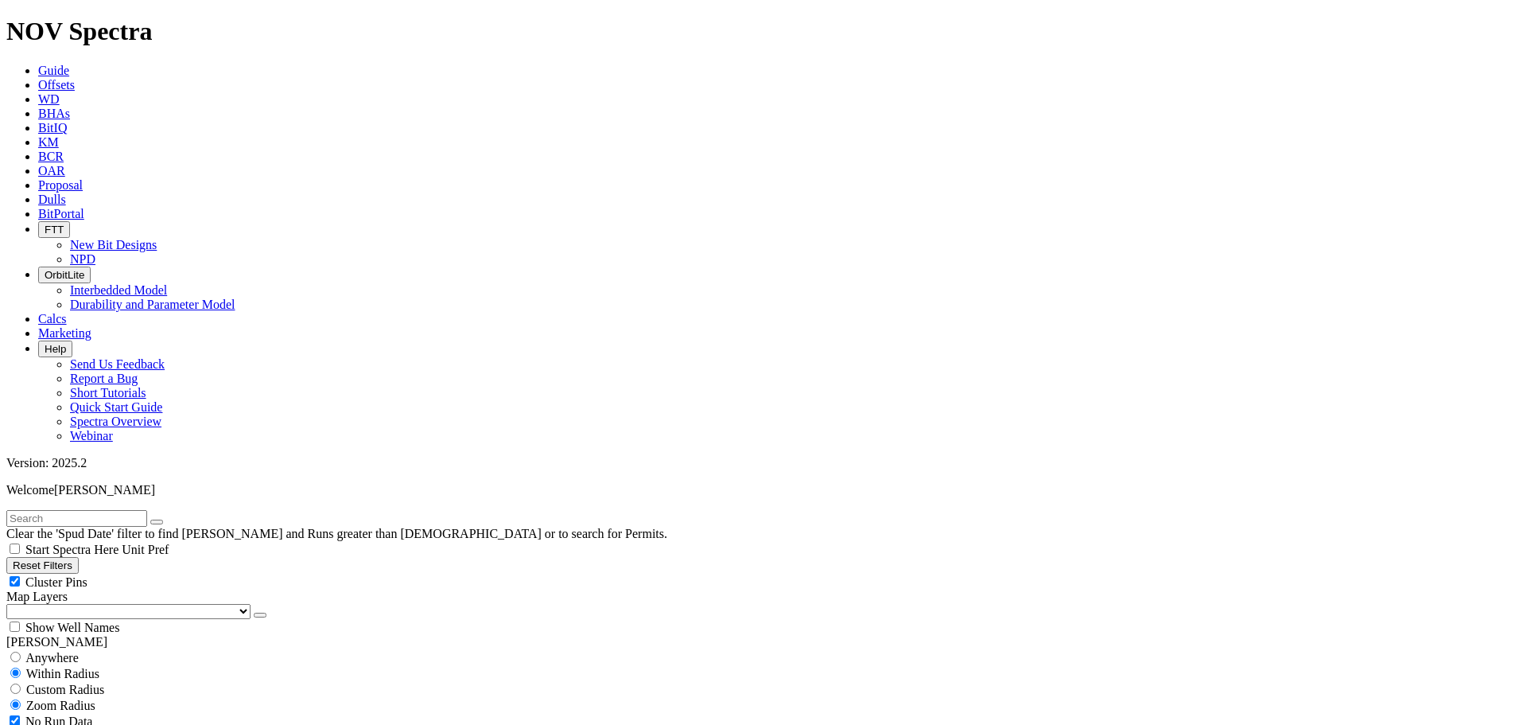 This screenshot has width=1527, height=725. I want to click on span: Start Spectra Here, so click(72, 549).